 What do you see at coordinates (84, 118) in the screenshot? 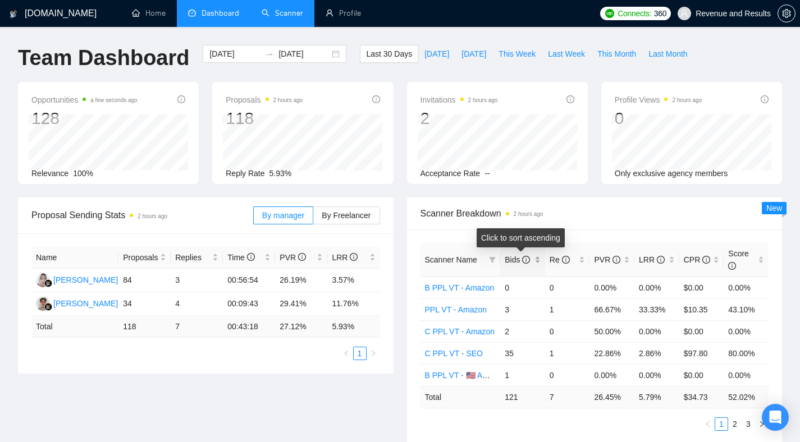
I see `div: 128` at bounding box center [84, 118].